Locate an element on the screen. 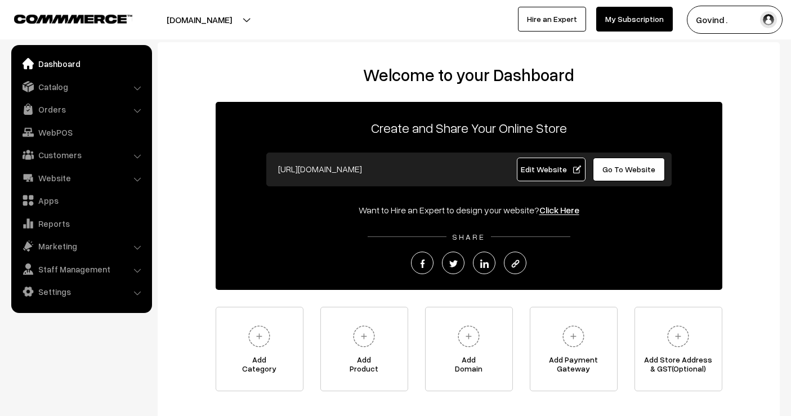 The height and width of the screenshot is (416, 791). a: WebPOS is located at coordinates (81, 132).